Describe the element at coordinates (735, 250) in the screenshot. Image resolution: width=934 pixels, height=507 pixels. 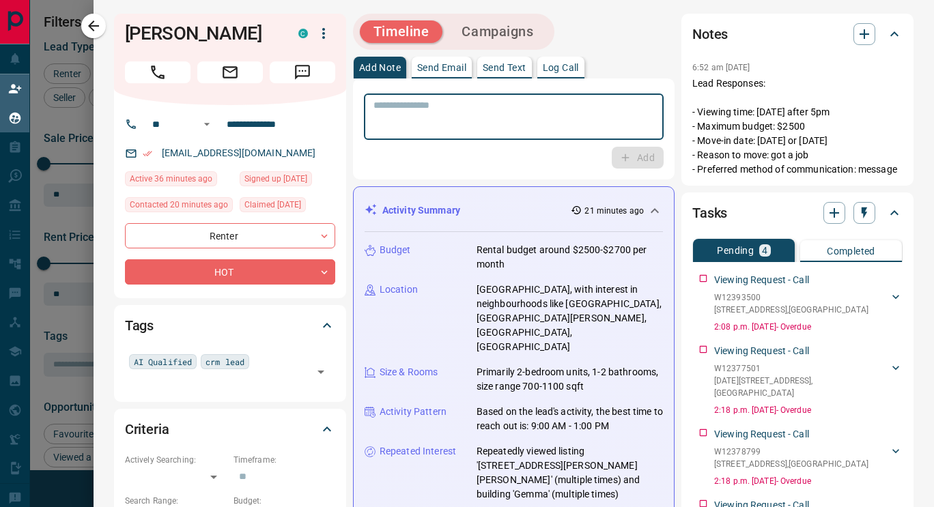
I see `p: Pending` at that location.